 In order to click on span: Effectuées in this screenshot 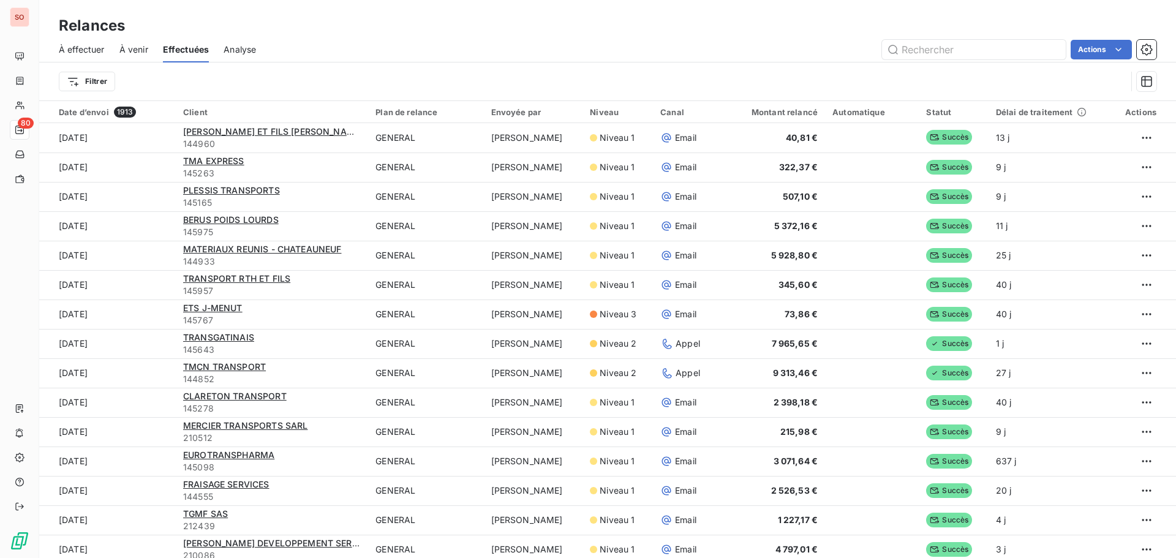, I will do `click(186, 50)`.